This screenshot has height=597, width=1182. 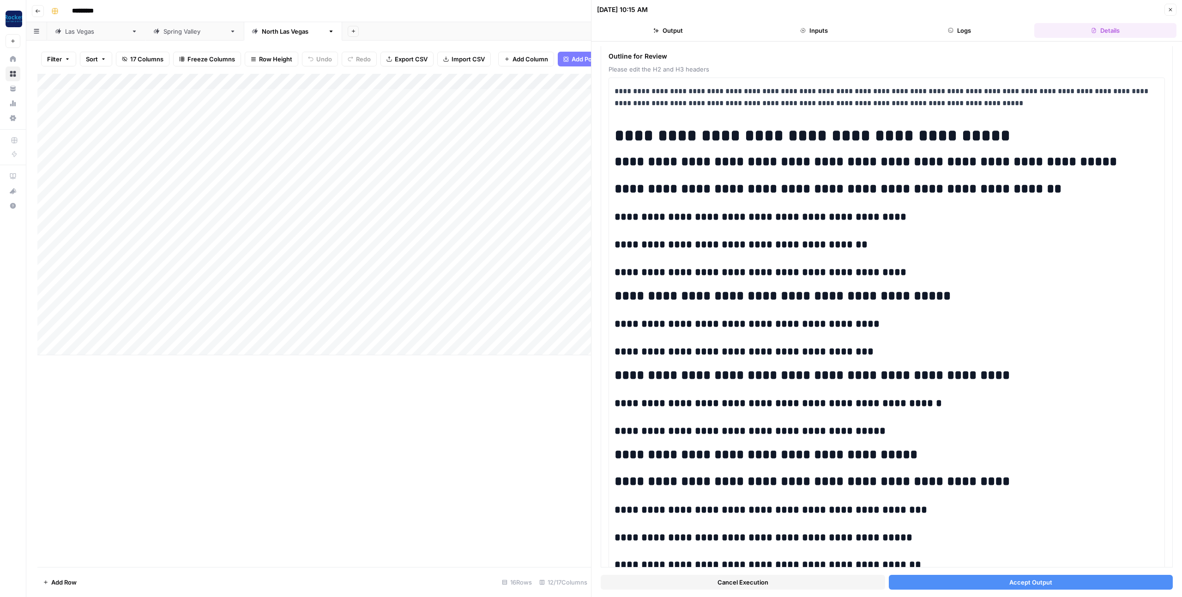 I want to click on button: Logs, so click(x=960, y=30).